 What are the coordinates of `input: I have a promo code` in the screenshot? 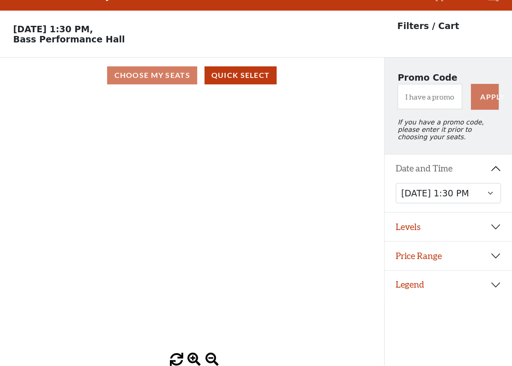 It's located at (430, 96).